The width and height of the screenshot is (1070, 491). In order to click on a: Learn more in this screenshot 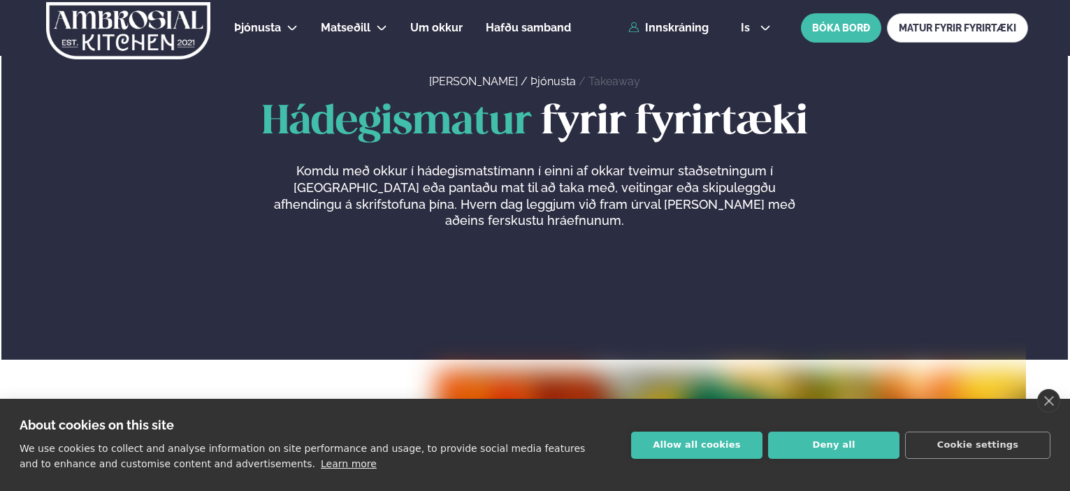, I will do `click(349, 464)`.